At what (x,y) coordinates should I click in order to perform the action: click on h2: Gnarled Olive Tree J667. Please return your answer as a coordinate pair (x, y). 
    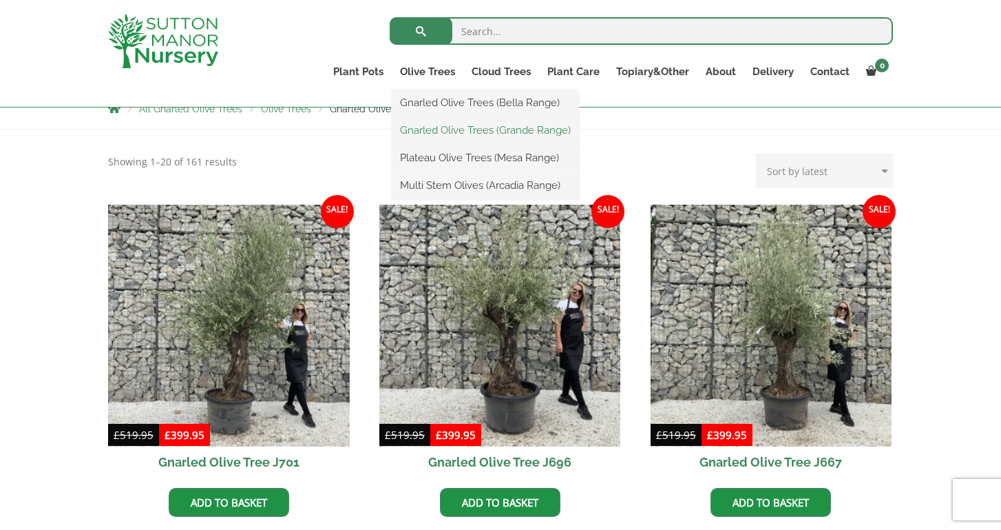
    Looking at the image, I should click on (771, 461).